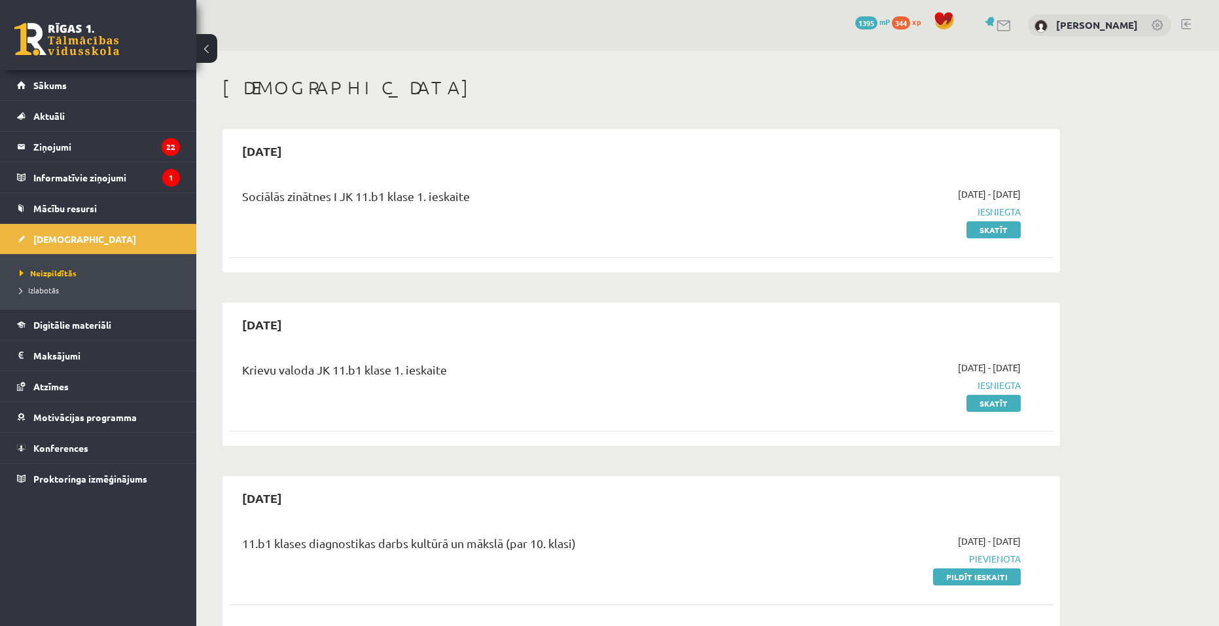 Image resolution: width=1219 pixels, height=626 pixels. I want to click on legend: Maksājumi, so click(107, 355).